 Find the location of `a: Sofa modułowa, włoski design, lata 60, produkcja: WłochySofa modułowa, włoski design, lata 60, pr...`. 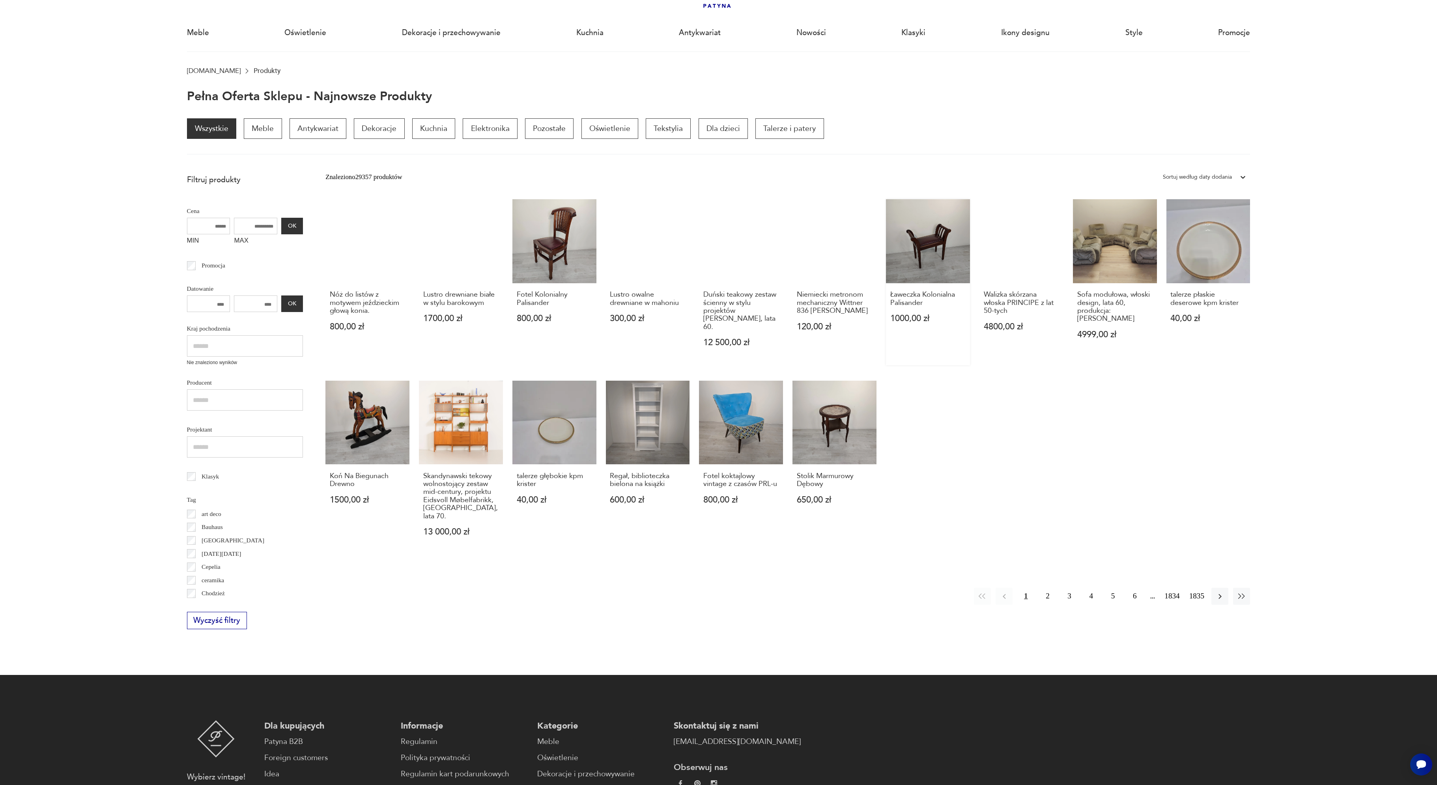

a: Sofa modułowa, włoski design, lata 60, produkcja: WłochySofa modułowa, włoski design, lata 60, pr... is located at coordinates (1115, 282).